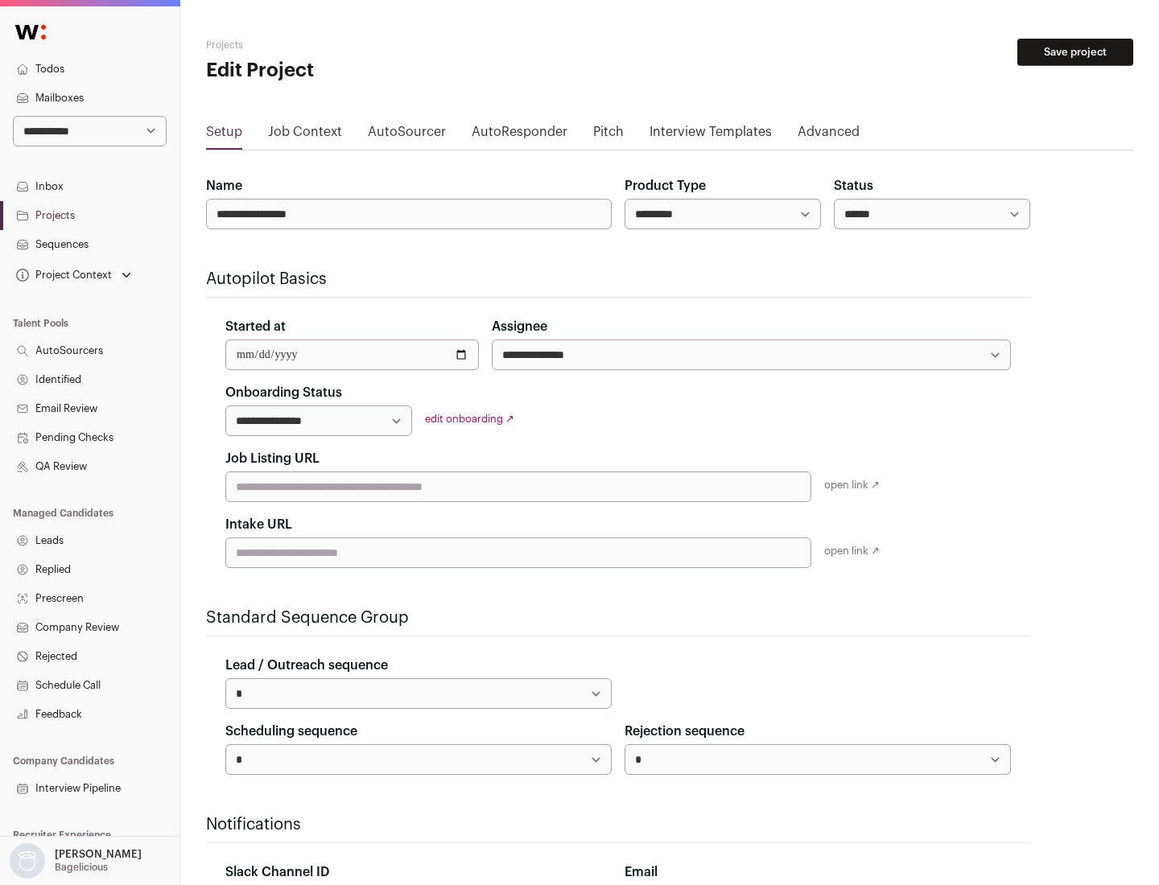 The image size is (1159, 885). I want to click on h2: Autopilot Basics, so click(618, 279).